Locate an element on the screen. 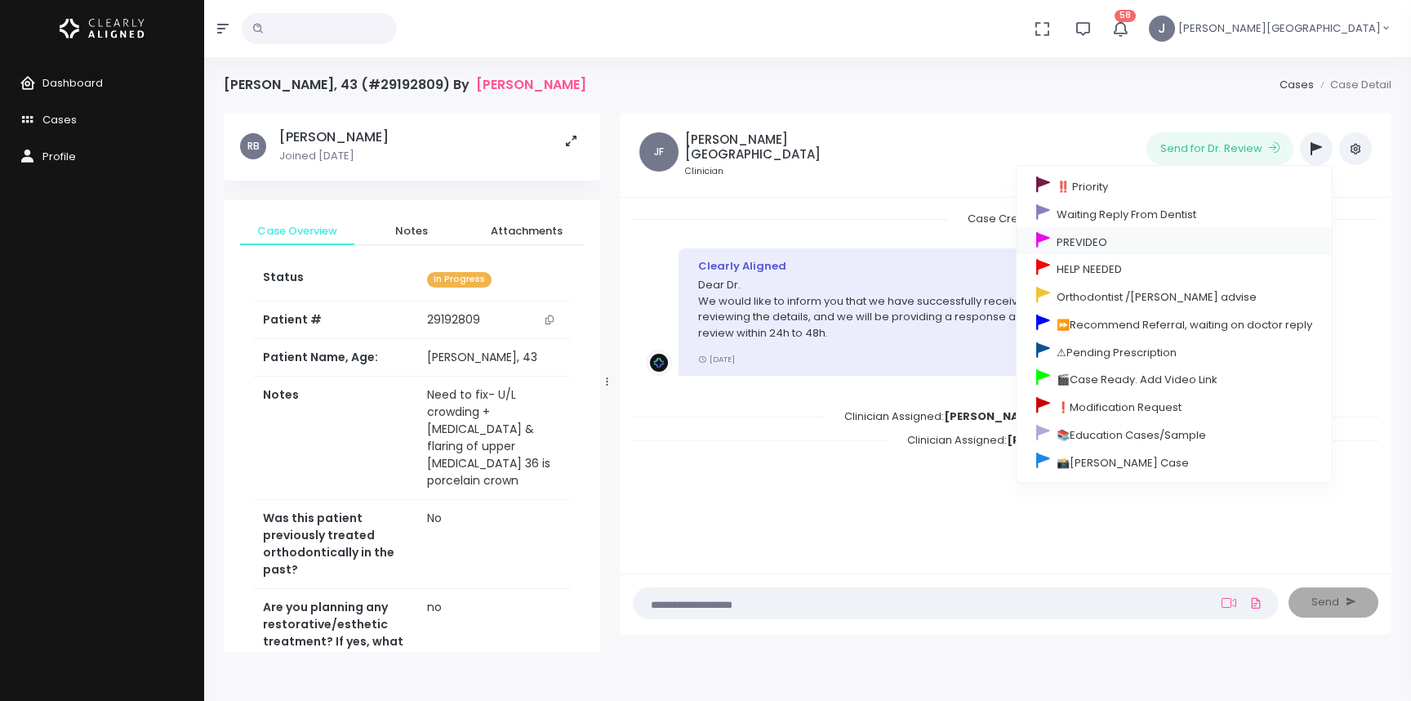 The image size is (1411, 701). span: Dashboard is located at coordinates (73, 82).